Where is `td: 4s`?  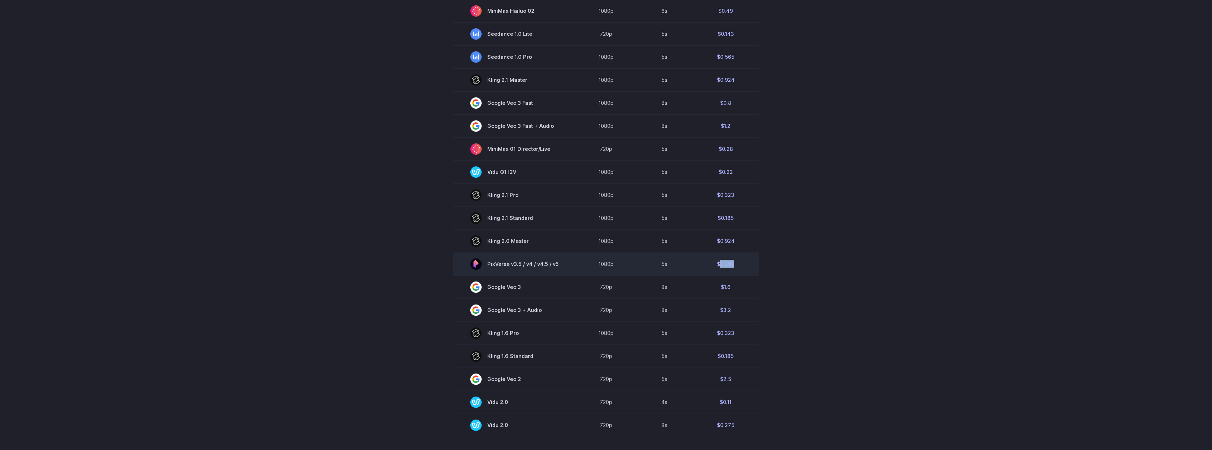
td: 4s is located at coordinates (664, 402).